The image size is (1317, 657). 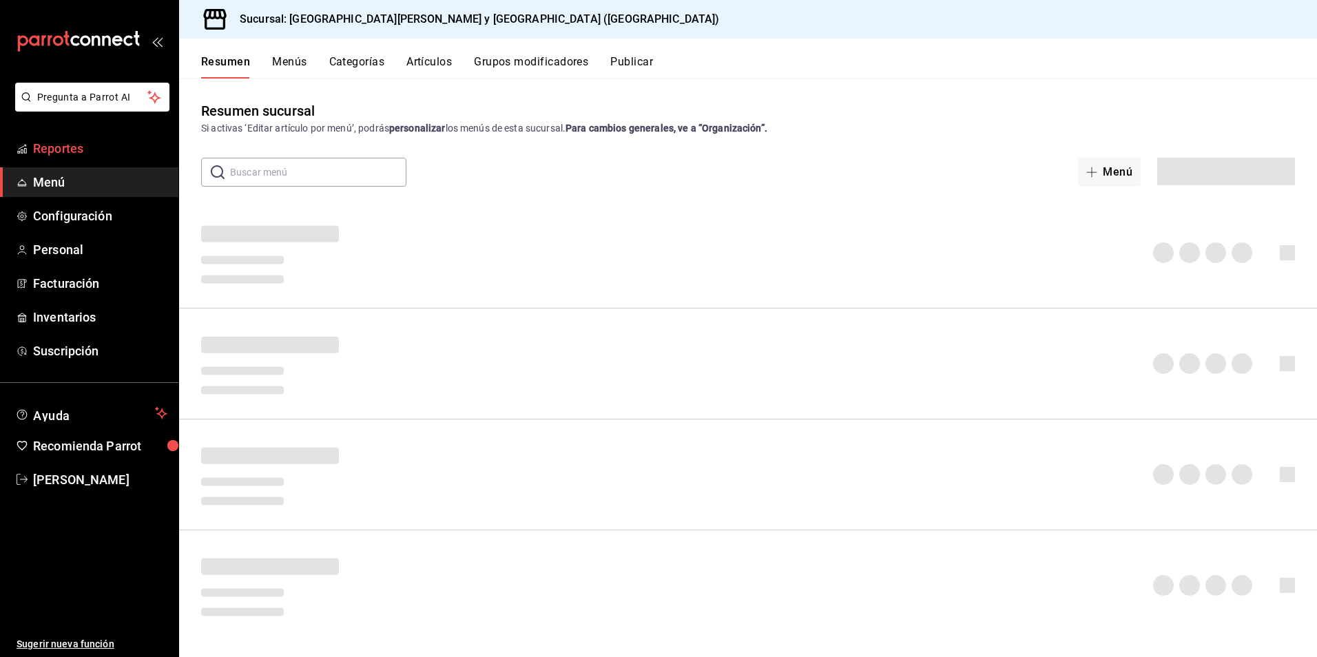 I want to click on span: Menú, so click(x=100, y=182).